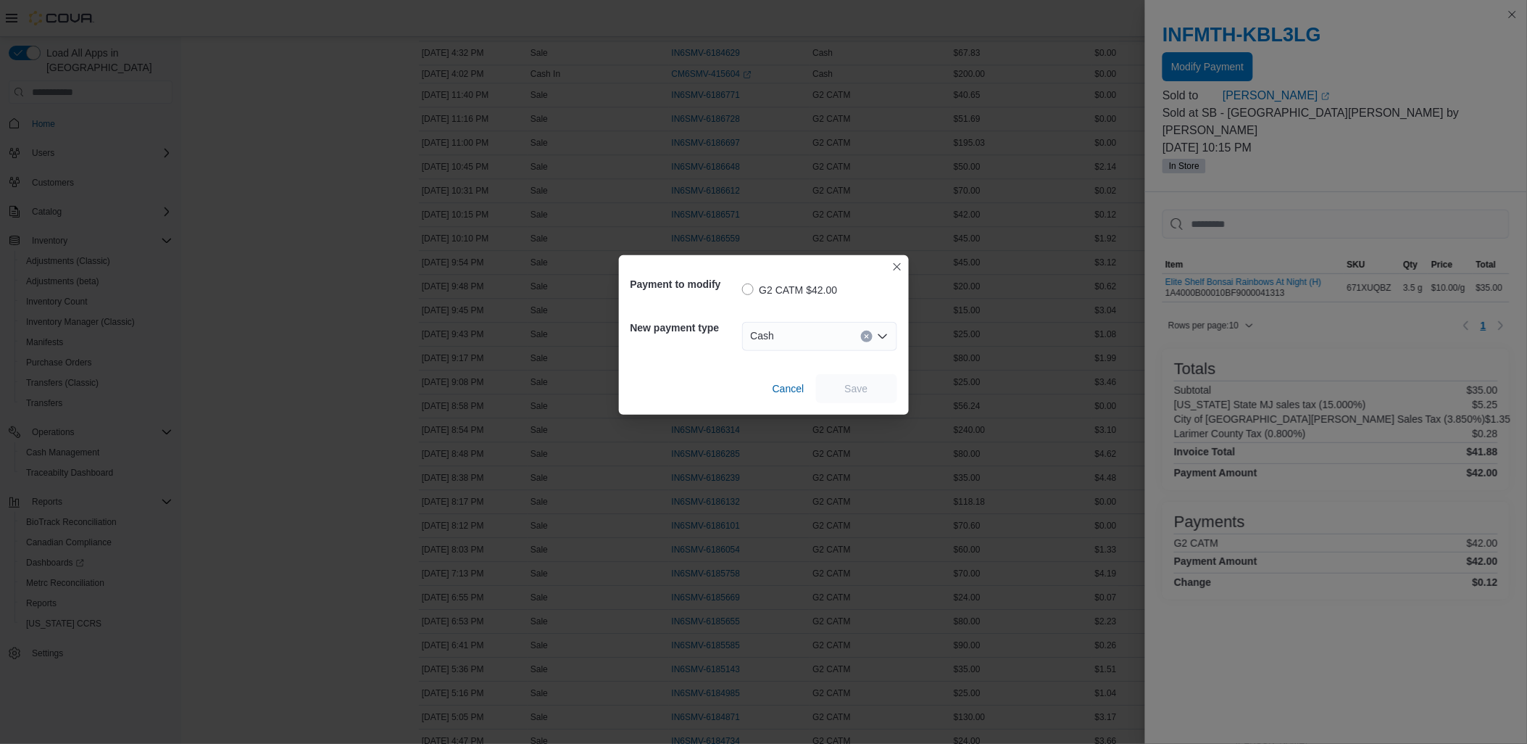 This screenshot has height=744, width=1527. Describe the element at coordinates (897, 267) in the screenshot. I see `button: Closes this modal window` at that location.